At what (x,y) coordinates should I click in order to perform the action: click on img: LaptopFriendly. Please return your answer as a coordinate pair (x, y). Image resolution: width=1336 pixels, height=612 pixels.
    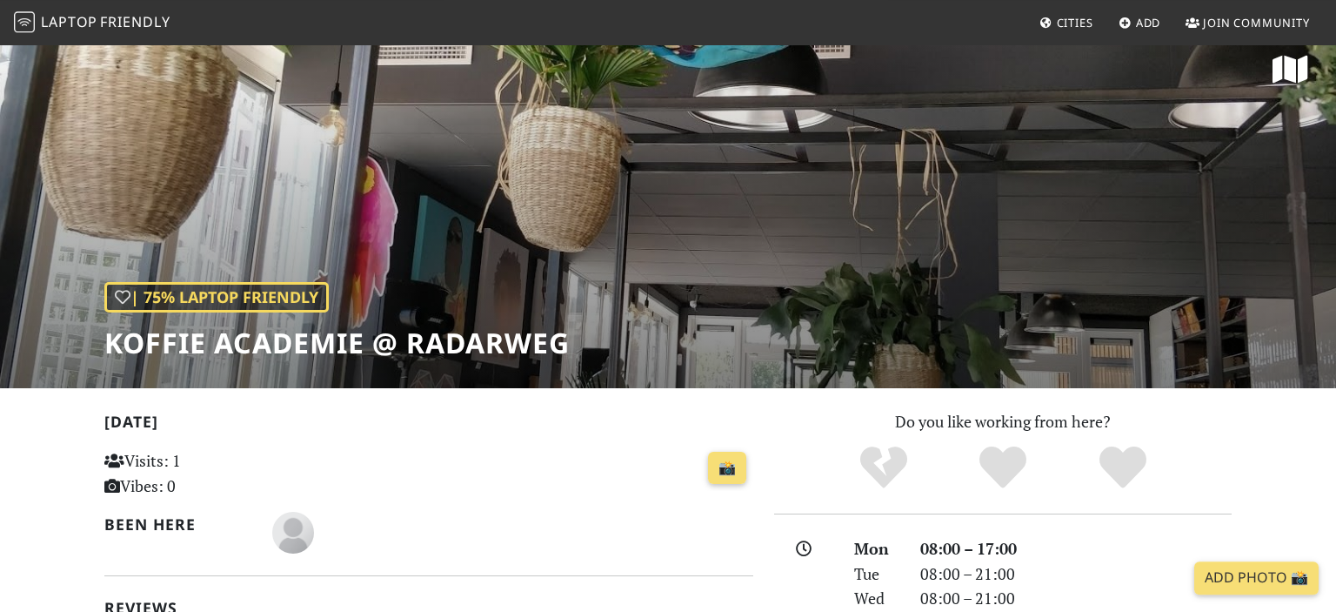
    Looking at the image, I should click on (24, 22).